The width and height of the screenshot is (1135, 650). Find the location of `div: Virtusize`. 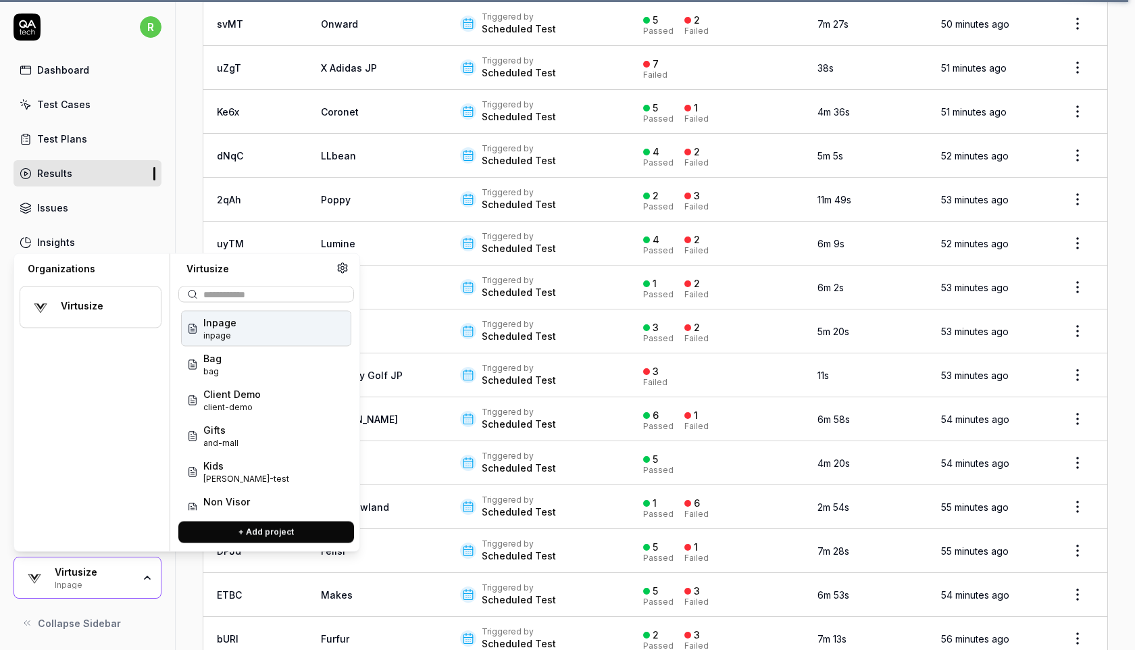

div: Virtusize is located at coordinates (257, 269).